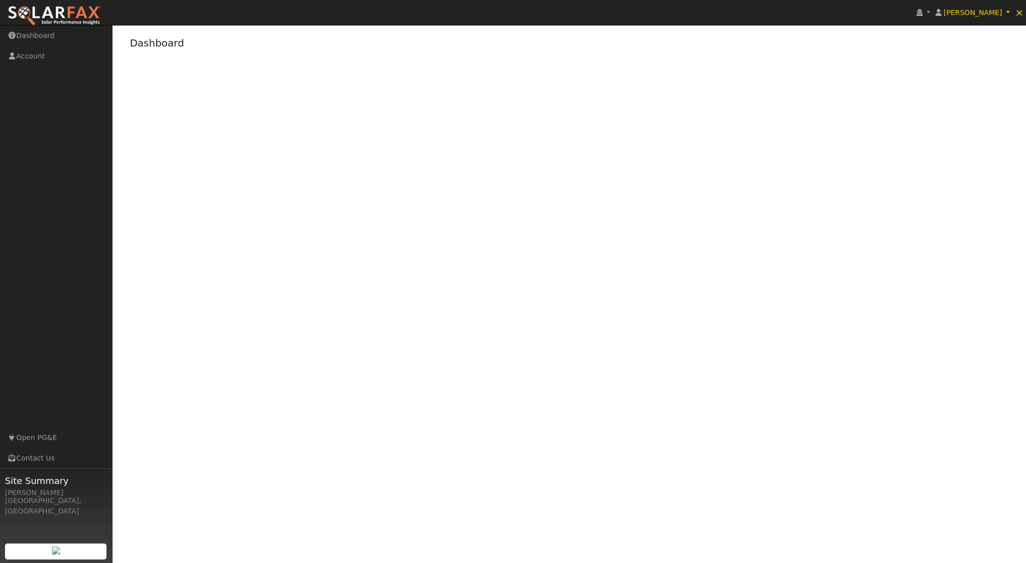 The width and height of the screenshot is (1026, 563). I want to click on img: SolarFax, so click(55, 16).